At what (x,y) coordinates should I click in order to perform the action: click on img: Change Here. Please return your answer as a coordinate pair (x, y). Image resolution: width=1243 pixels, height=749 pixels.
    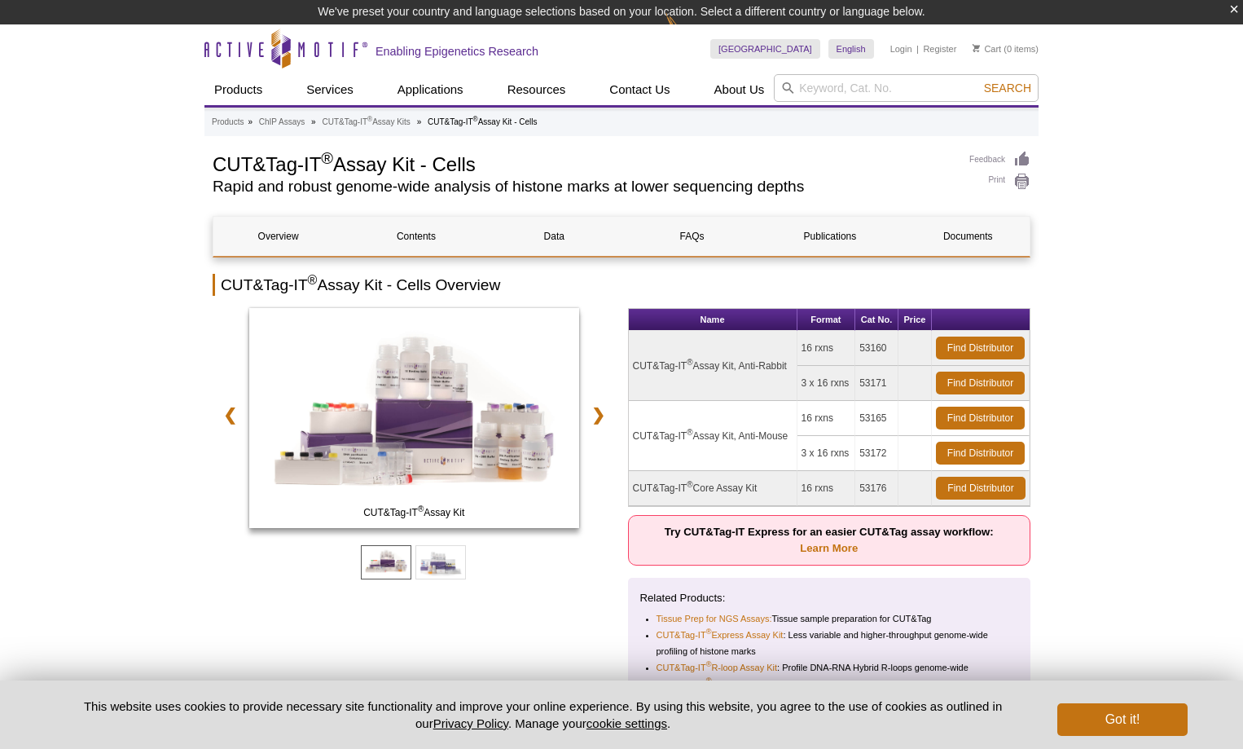
    Looking at the image, I should click on (687, 31).